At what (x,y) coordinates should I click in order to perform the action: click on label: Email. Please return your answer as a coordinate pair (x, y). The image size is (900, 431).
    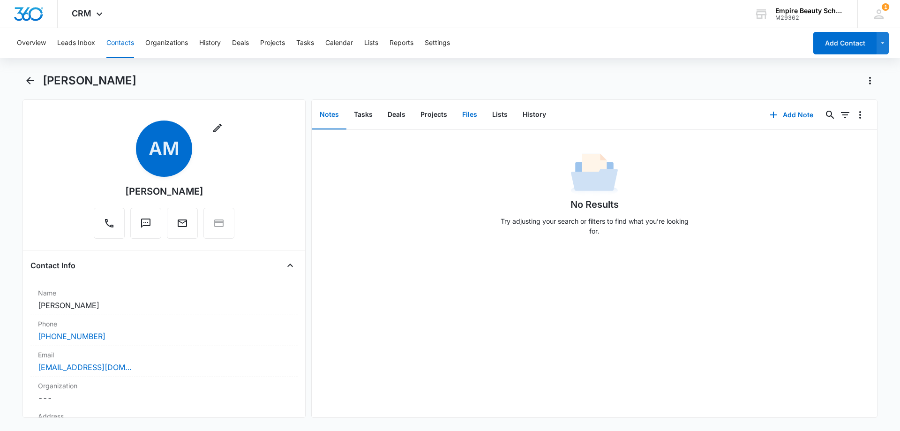
    Looking at the image, I should click on (164, 354).